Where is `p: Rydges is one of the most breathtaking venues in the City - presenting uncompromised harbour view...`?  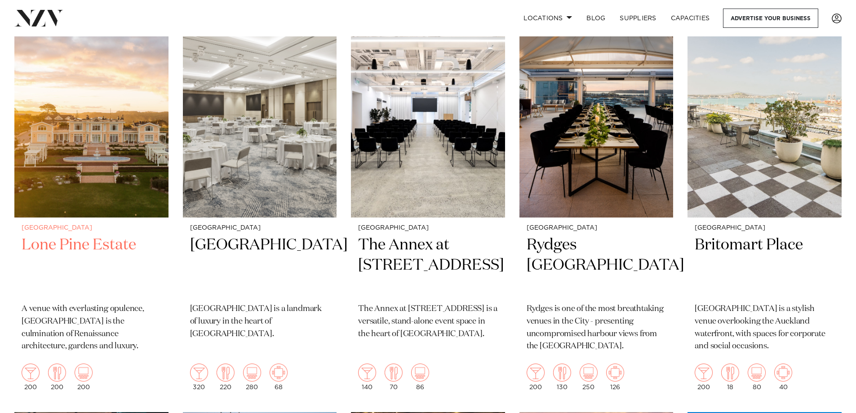 p: Rydges is one of the most breathtaking venues in the City - presenting uncompromised harbour view... is located at coordinates (596, 328).